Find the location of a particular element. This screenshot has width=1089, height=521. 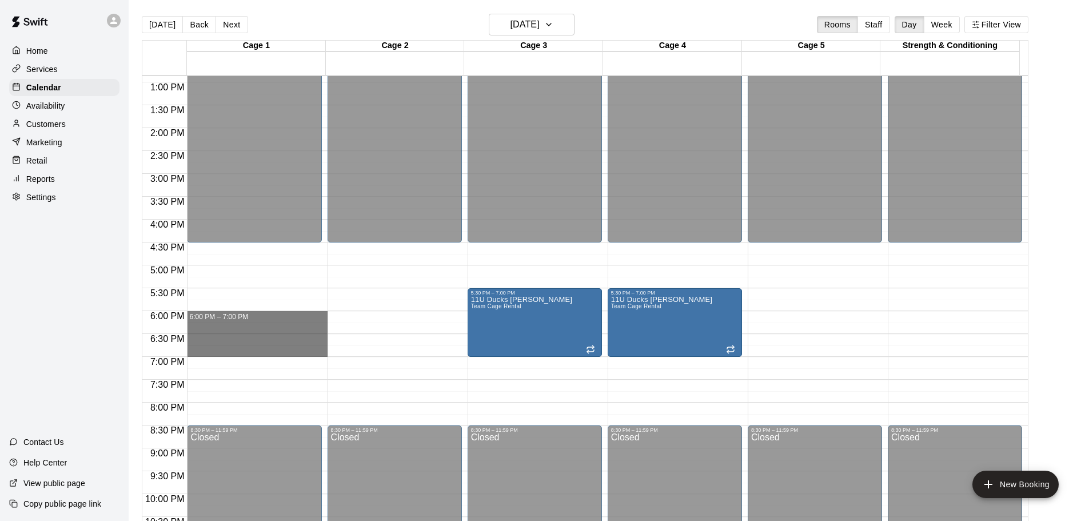

p: Retail is located at coordinates (37, 161).